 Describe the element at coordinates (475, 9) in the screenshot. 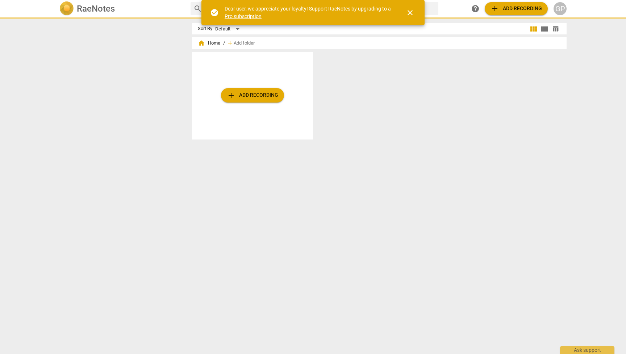

I see `a: Help` at that location.